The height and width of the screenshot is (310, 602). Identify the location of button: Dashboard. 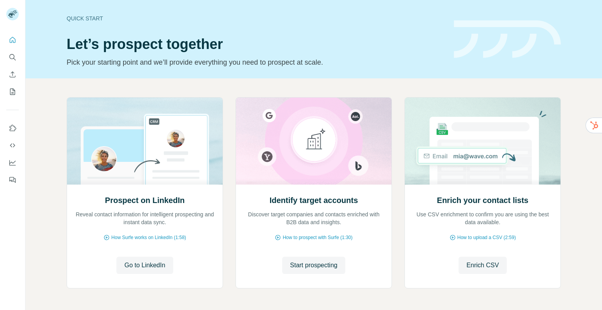
(13, 163).